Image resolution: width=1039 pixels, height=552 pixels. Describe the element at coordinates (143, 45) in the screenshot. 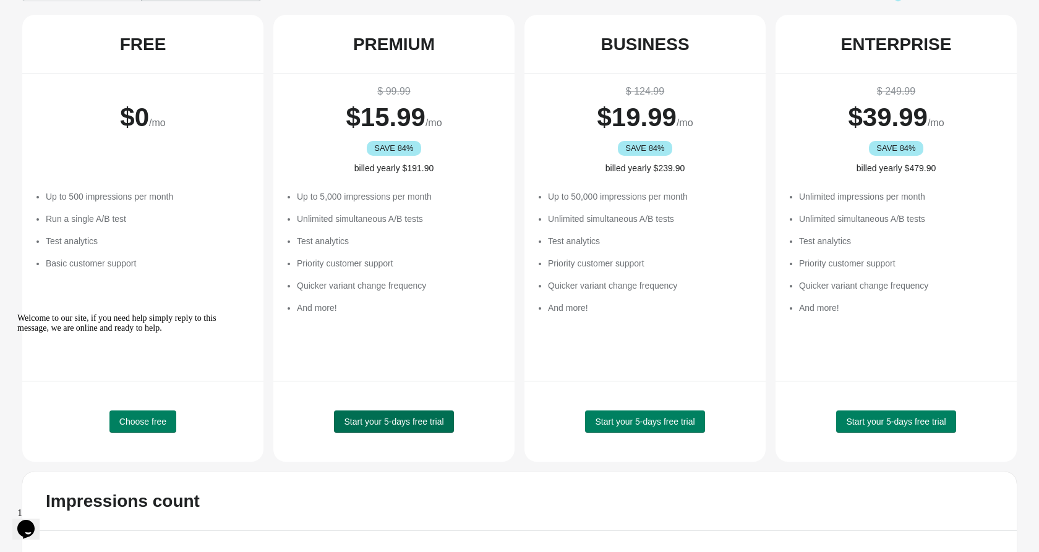

I see `div: FREE` at that location.